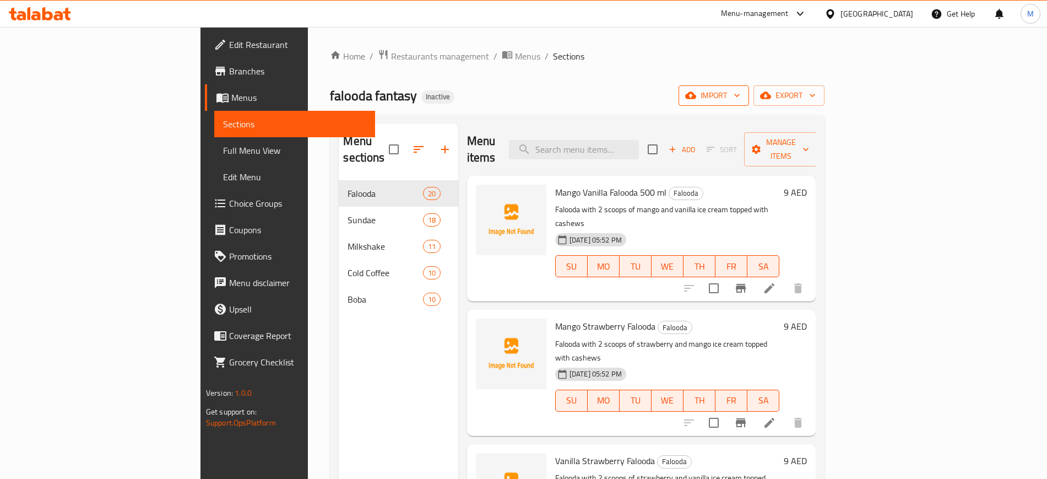  I want to click on div: Inactive, so click(438, 97).